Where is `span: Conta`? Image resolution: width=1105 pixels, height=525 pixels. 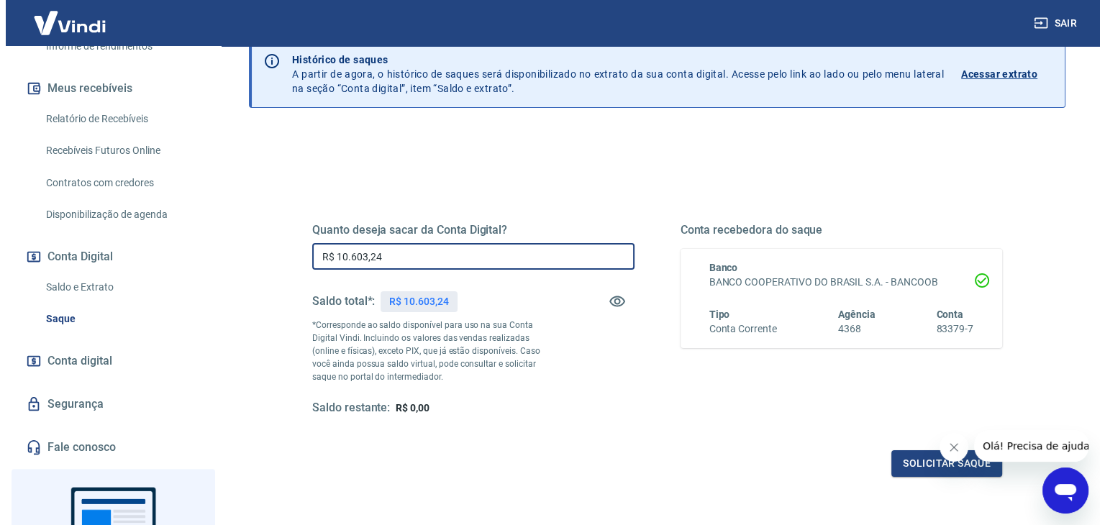 span: Conta is located at coordinates (944, 314).